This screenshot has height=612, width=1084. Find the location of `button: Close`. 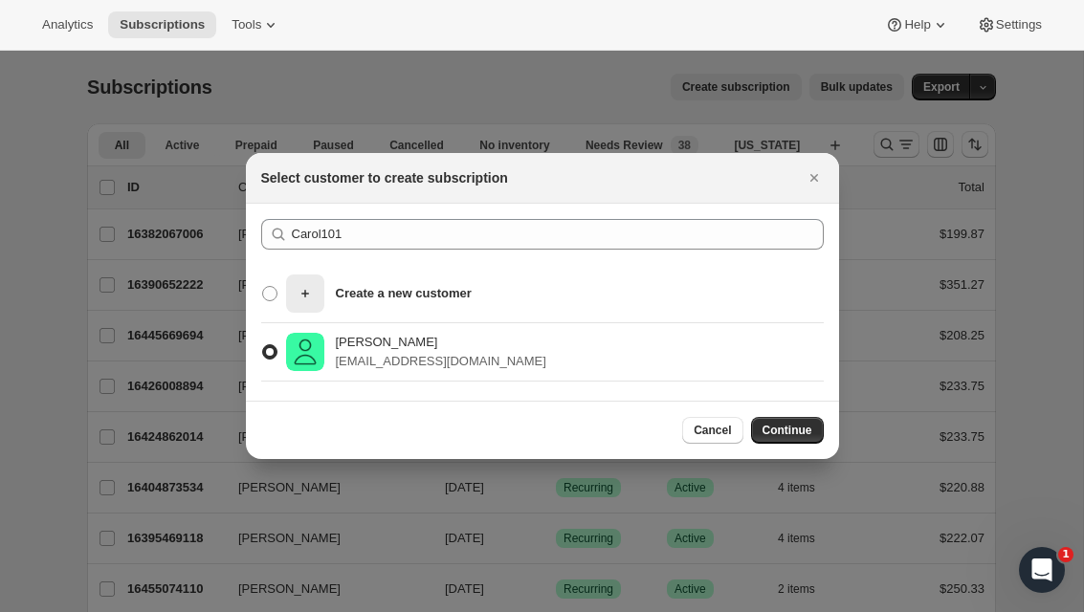

button: Close is located at coordinates (814, 178).